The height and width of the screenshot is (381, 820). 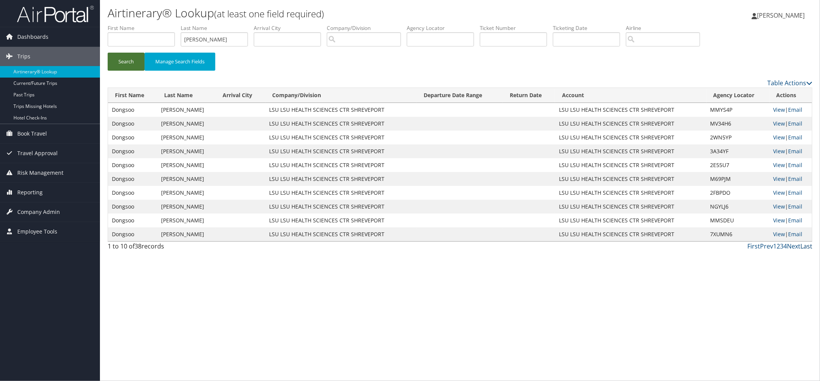 I want to click on td: 7XUMN6, so click(x=738, y=235).